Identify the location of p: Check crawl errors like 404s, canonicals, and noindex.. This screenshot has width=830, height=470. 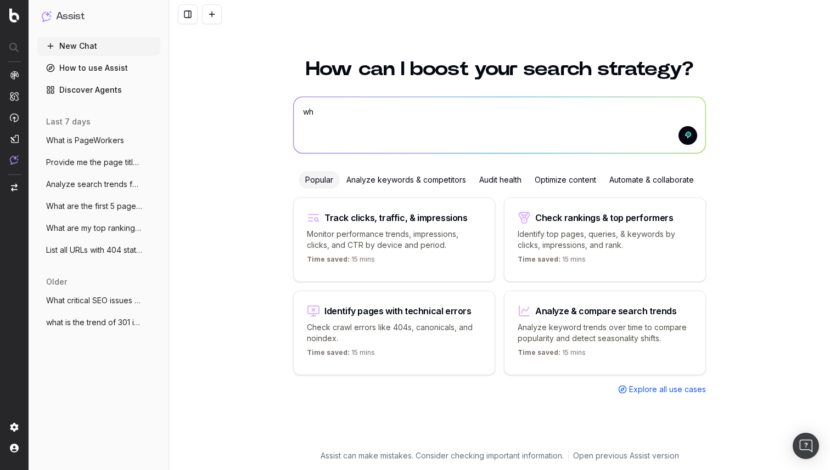
(394, 333).